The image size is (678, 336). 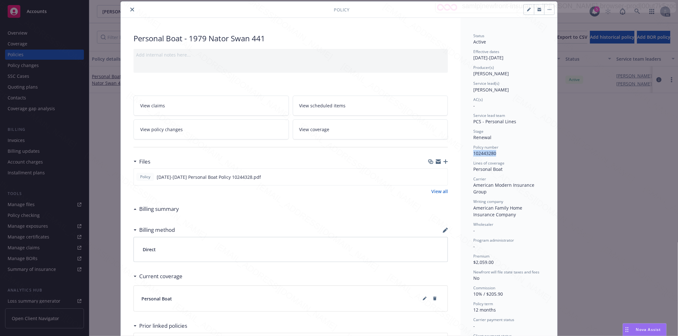 What do you see at coordinates (323, 106) in the screenshot?
I see `span: View scheduled items` at bounding box center [323, 106].